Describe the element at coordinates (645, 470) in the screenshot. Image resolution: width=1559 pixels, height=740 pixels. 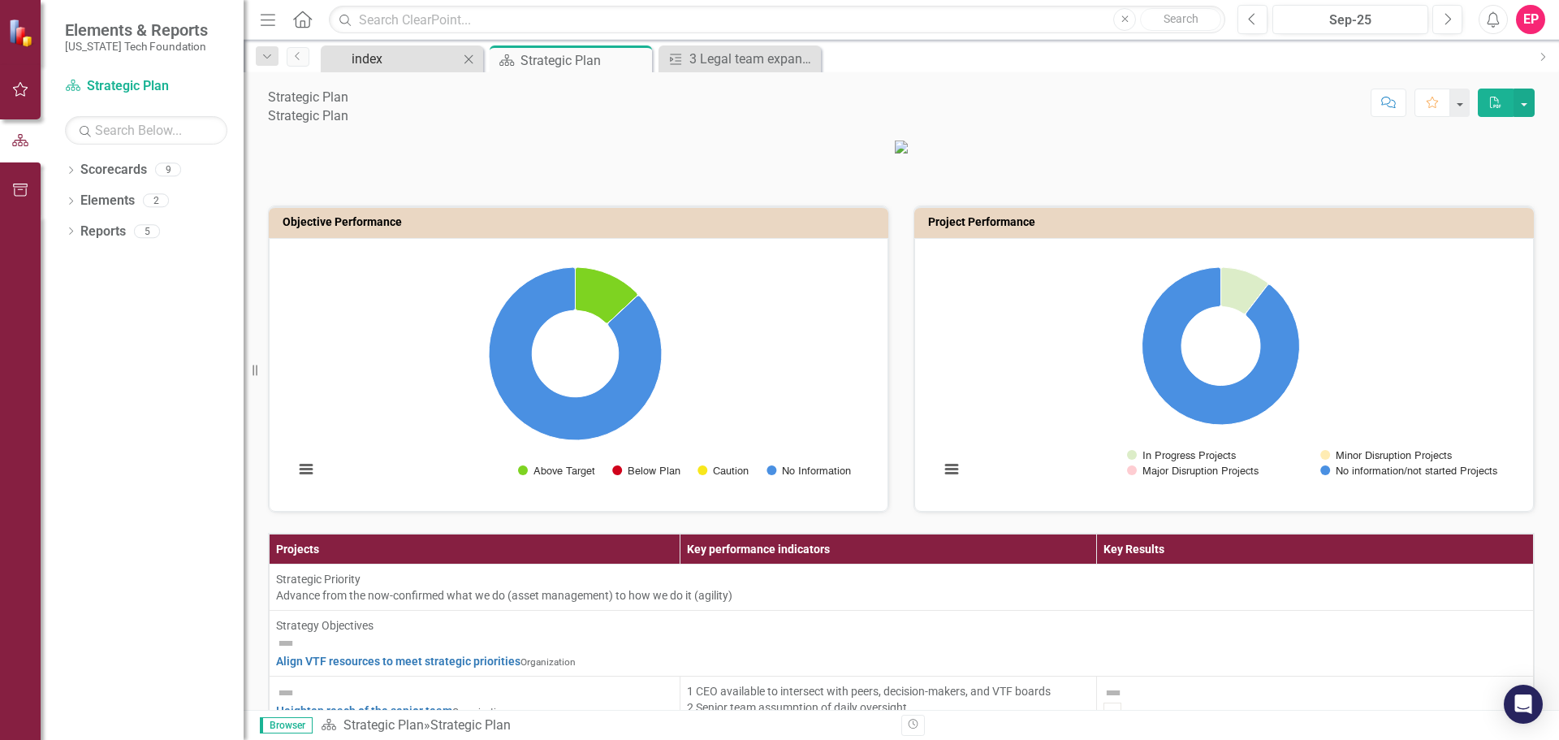
I see `button: Show Below Plan` at that location.